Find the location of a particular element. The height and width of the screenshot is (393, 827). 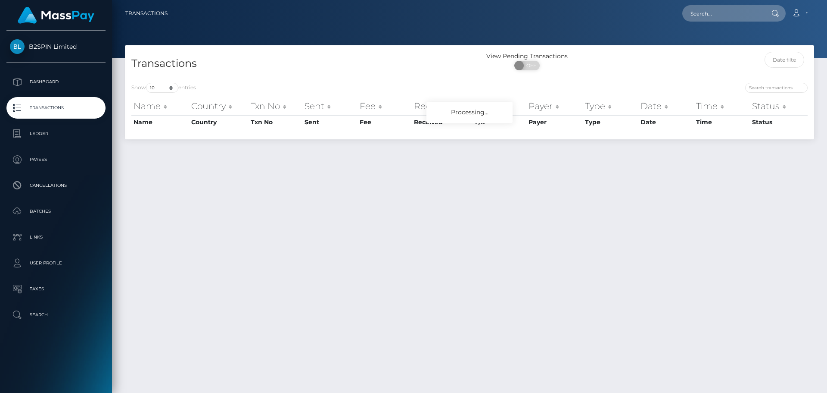

span: OFF is located at coordinates (530, 65).